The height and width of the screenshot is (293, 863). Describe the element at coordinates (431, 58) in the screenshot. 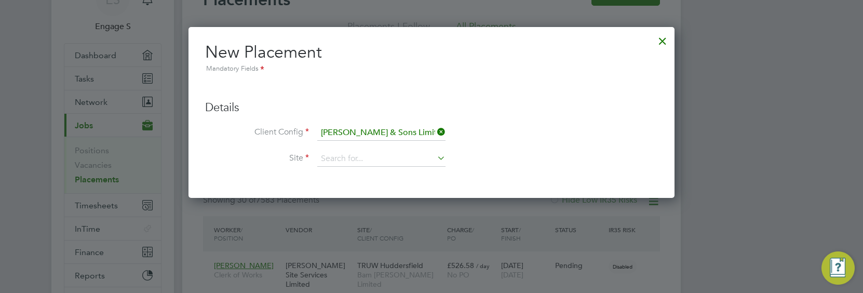

I see `h2: New Placement` at that location.